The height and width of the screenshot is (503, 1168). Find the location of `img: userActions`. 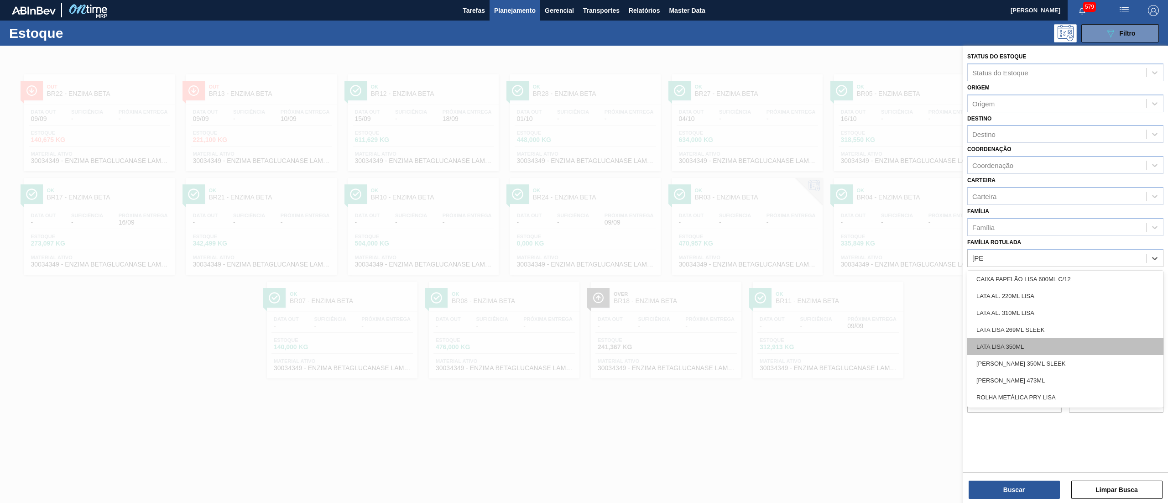

img: userActions is located at coordinates (1124, 10).